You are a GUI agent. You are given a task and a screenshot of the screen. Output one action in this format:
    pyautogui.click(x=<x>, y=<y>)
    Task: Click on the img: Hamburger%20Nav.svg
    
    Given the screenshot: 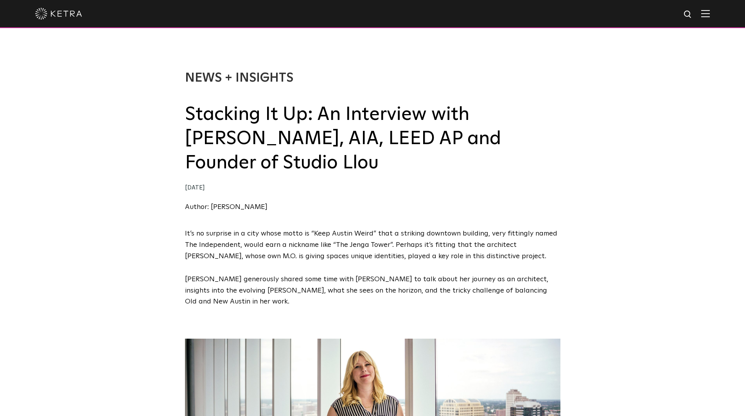 What is the action you would take?
    pyautogui.click(x=705, y=13)
    